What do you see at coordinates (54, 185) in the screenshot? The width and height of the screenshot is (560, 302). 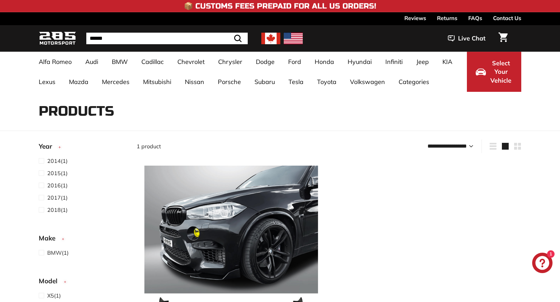 I see `span: 2016` at bounding box center [54, 185].